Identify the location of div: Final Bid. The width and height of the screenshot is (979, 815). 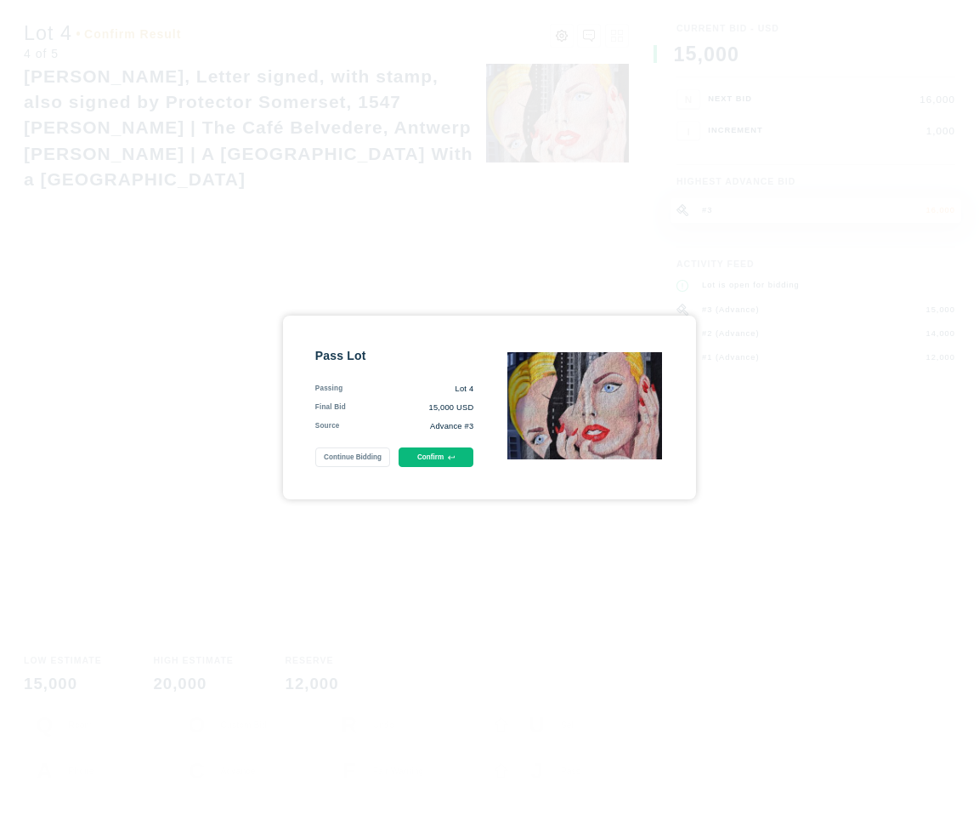
(331, 407).